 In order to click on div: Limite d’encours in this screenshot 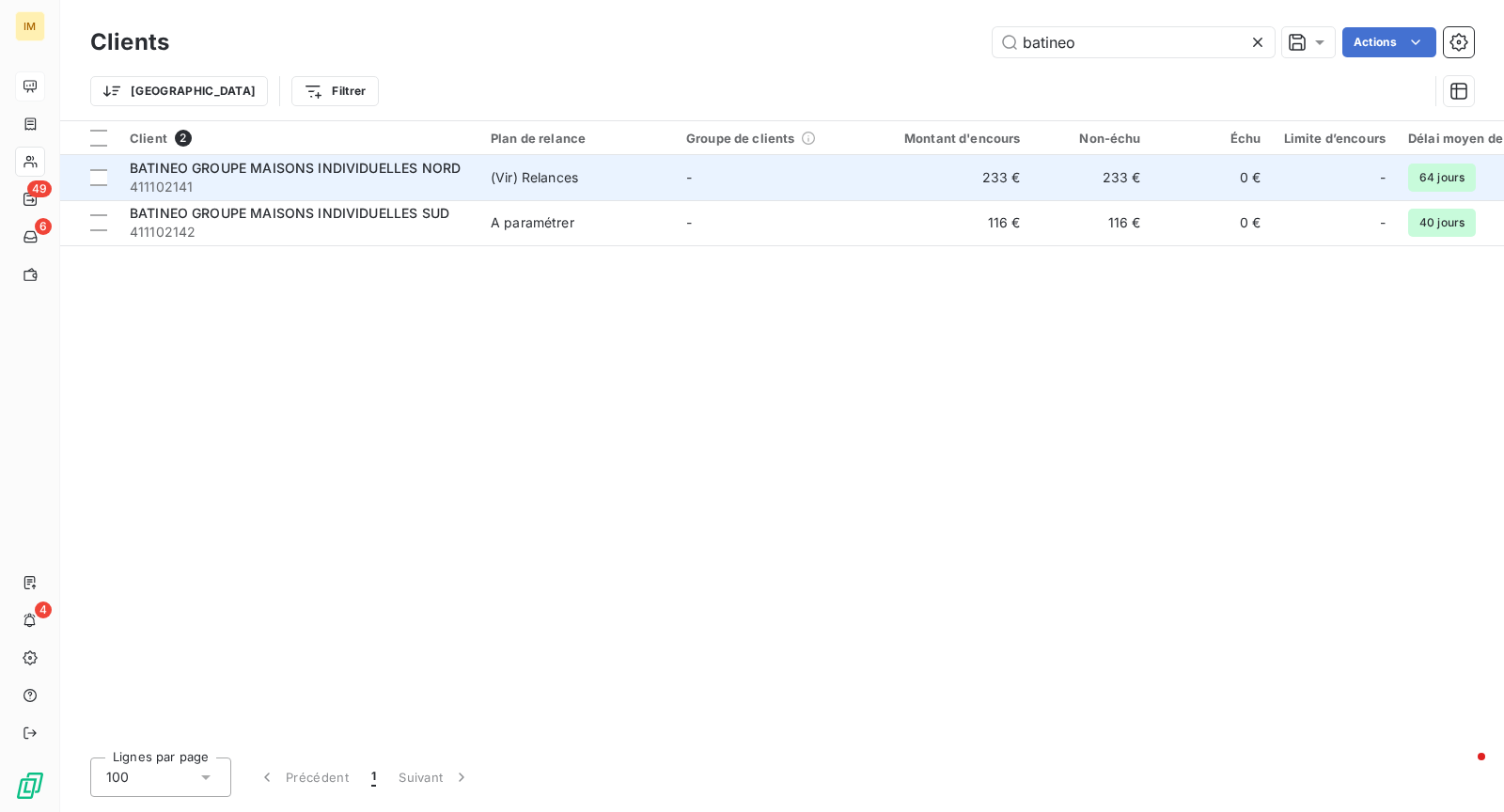, I will do `click(1335, 139)`.